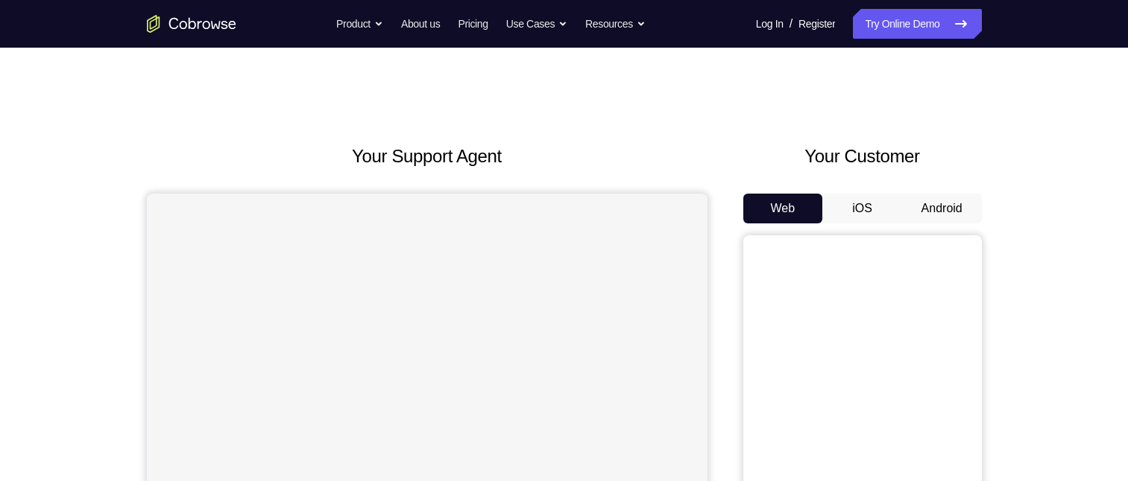  Describe the element at coordinates (816, 24) in the screenshot. I see `a: Register` at that location.